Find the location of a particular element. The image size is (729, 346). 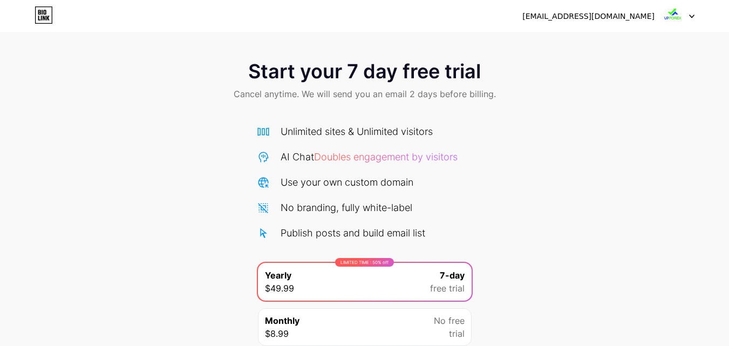

span: Start your 7 day free trial is located at coordinates (364, 71).